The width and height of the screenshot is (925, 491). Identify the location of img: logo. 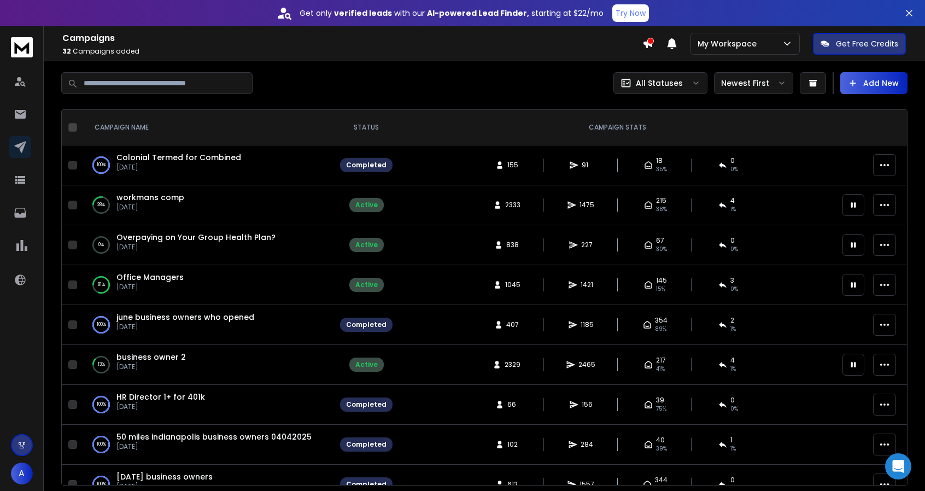
(22, 47).